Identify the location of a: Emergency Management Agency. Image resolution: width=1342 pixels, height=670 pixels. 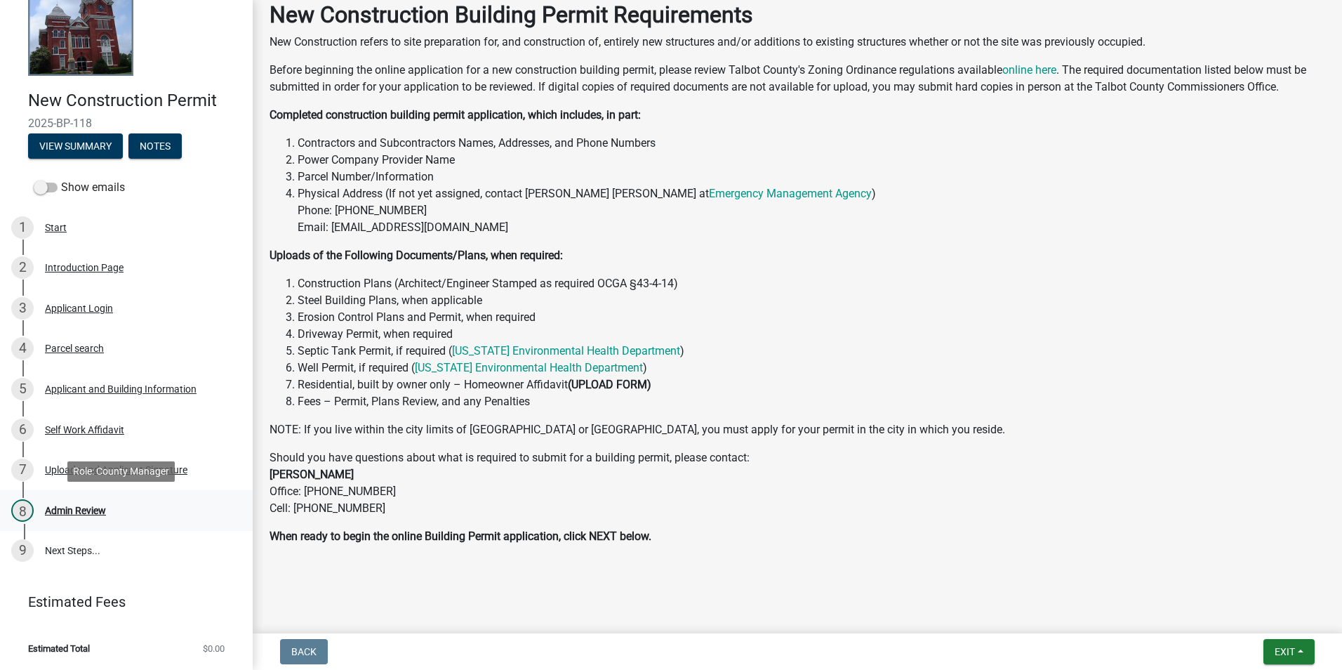
(791, 193).